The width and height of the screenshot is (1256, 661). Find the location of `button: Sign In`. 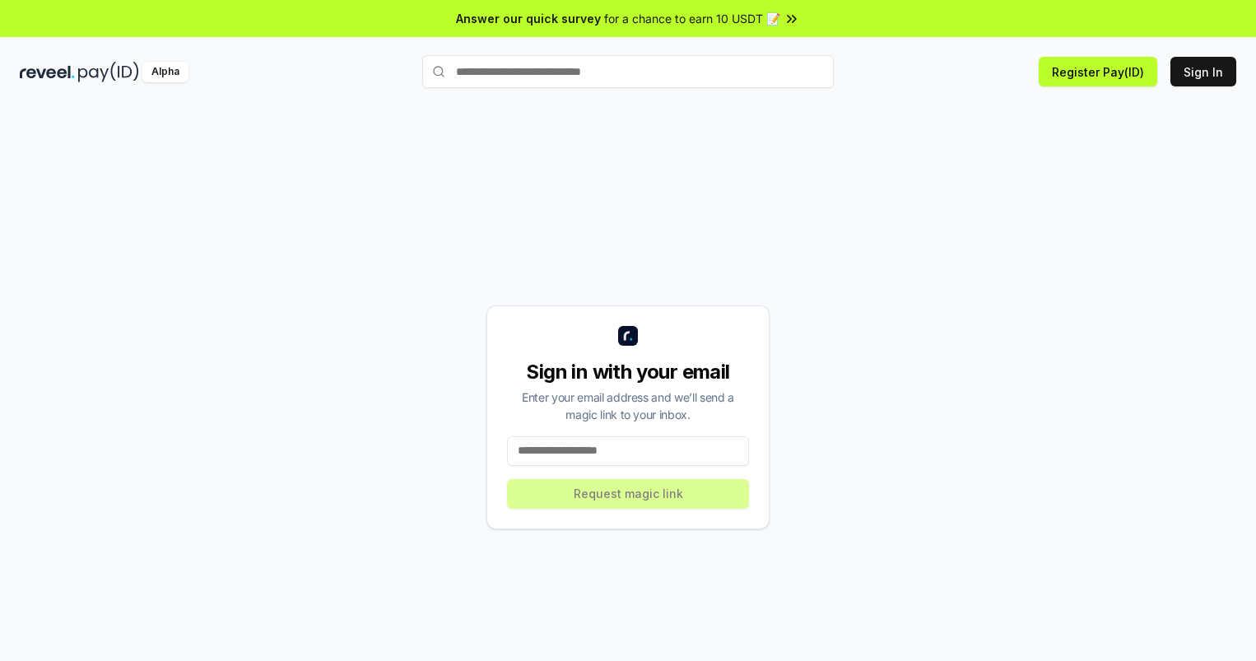

button: Sign In is located at coordinates (1203, 72).